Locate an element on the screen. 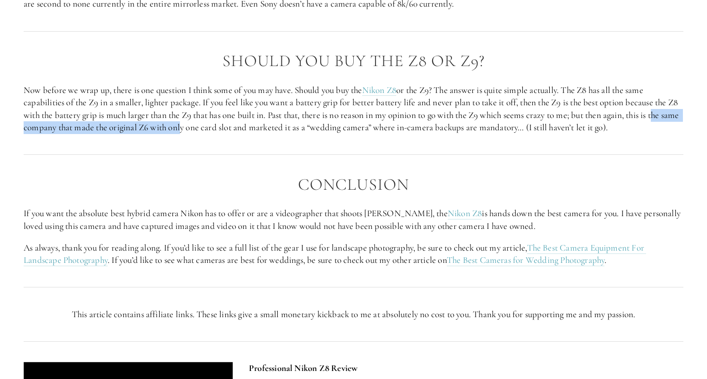  p: As always, thank you for reading along. If you’d like to see a full list of the gear I use for la... is located at coordinates (353, 254).